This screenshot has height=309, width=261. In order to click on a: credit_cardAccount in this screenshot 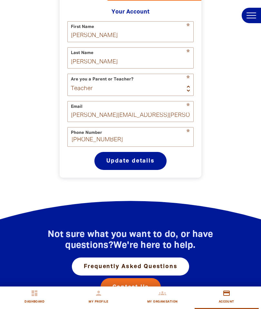, I will do `click(226, 298)`.